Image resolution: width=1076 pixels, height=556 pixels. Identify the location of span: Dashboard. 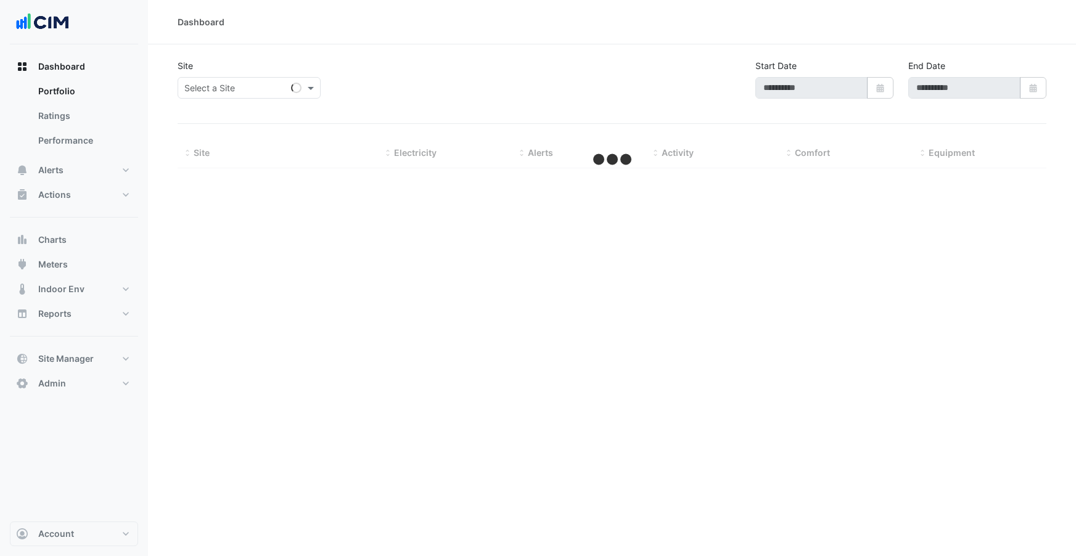
(62, 67).